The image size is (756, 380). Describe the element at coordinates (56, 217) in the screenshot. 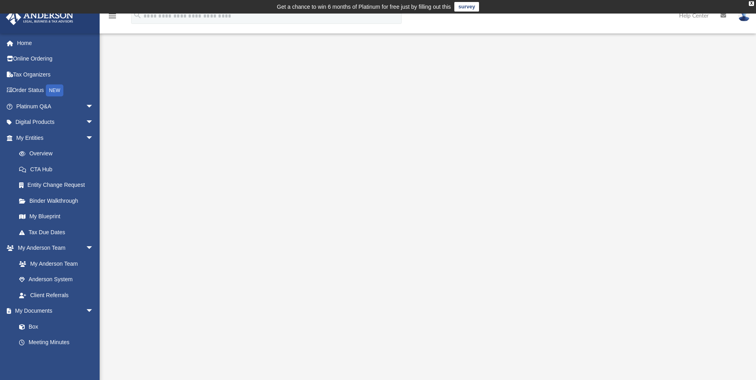

I see `a: My Blueprint` at that location.